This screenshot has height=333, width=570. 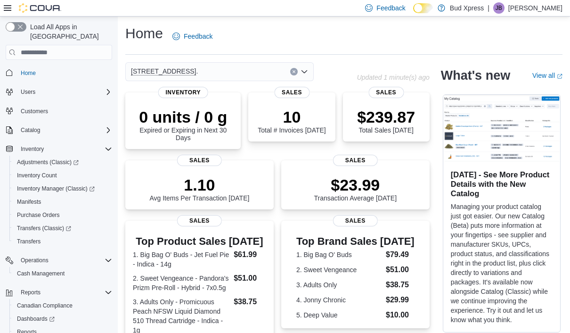 What do you see at coordinates (29, 202) in the screenshot?
I see `a: Manifests` at bounding box center [29, 202].